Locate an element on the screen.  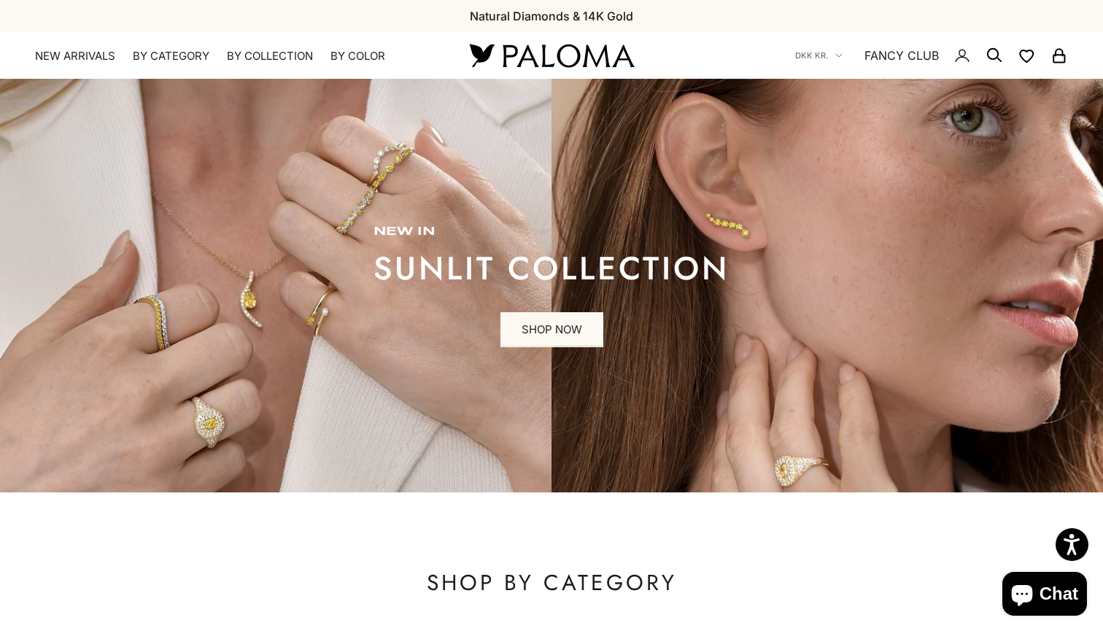
summary: By Category is located at coordinates (171, 56).